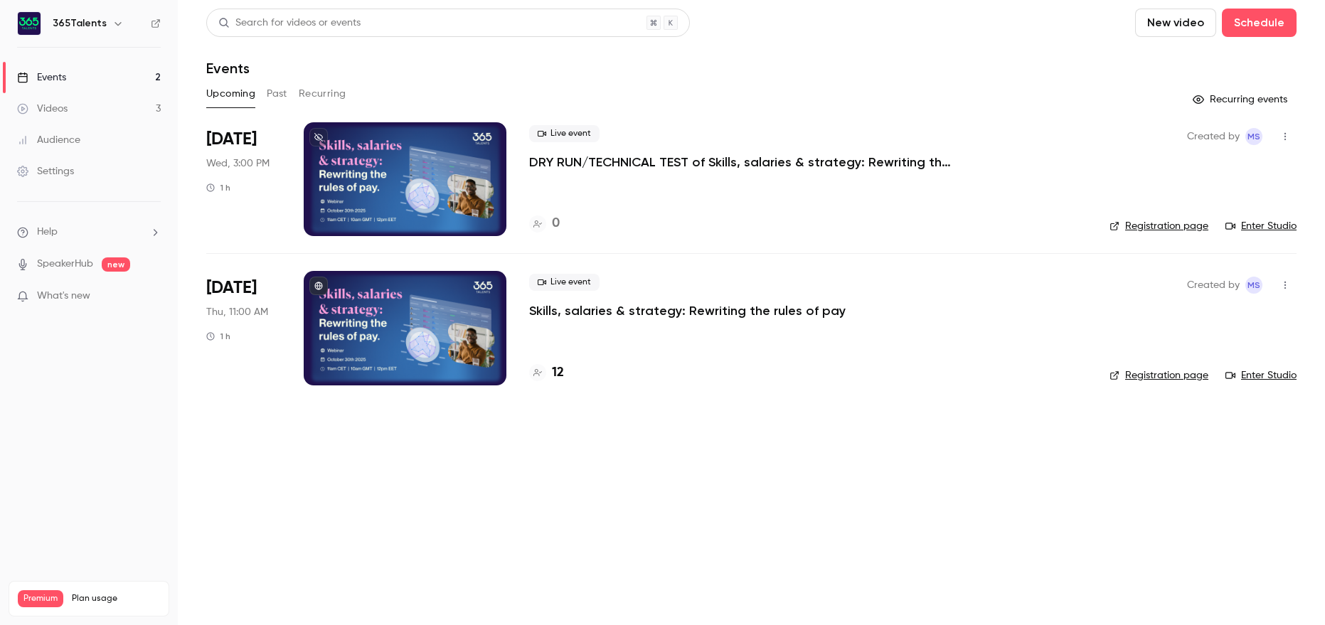 This screenshot has width=1325, height=625. Describe the element at coordinates (29, 23) in the screenshot. I see `img: 365Talents` at that location.